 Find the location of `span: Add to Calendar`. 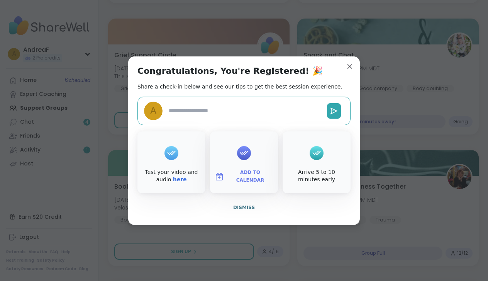

span: Add to Calendar is located at coordinates (250, 176).